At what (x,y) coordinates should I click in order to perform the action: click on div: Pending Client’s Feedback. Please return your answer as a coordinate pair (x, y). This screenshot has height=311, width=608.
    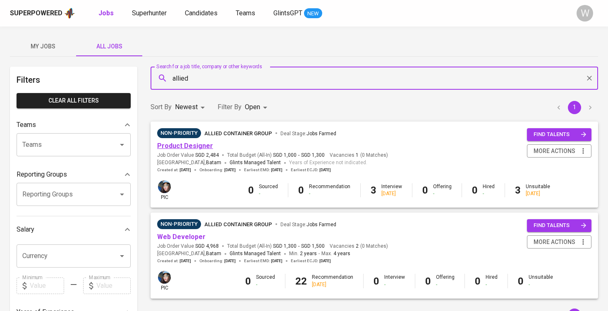
    Looking at the image, I should click on (179, 133).